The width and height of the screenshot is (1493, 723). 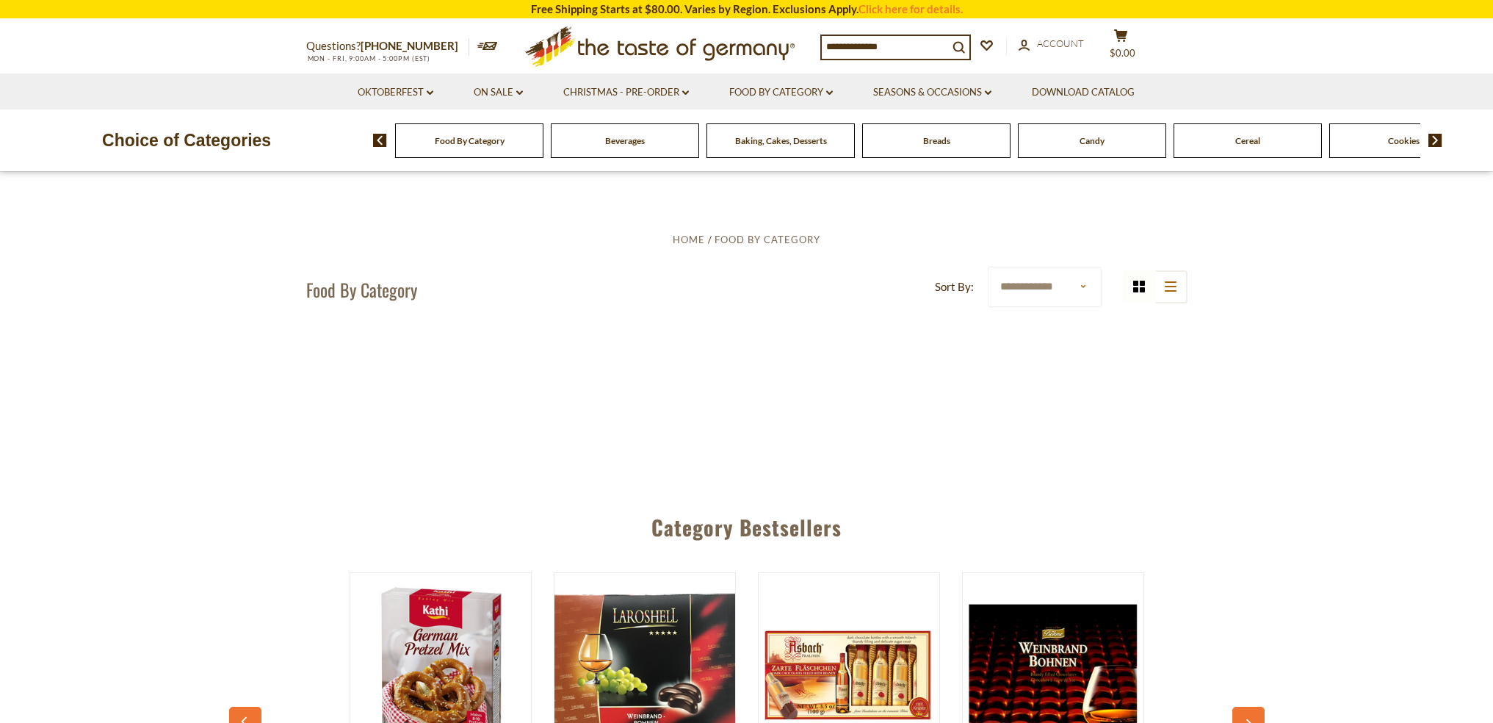 What do you see at coordinates (1403, 140) in the screenshot?
I see `span: Cookies` at bounding box center [1403, 140].